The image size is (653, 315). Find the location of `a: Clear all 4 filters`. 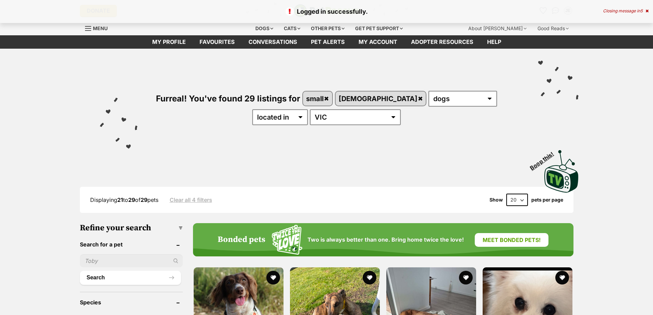

a: Clear all 4 filters is located at coordinates (191, 200).